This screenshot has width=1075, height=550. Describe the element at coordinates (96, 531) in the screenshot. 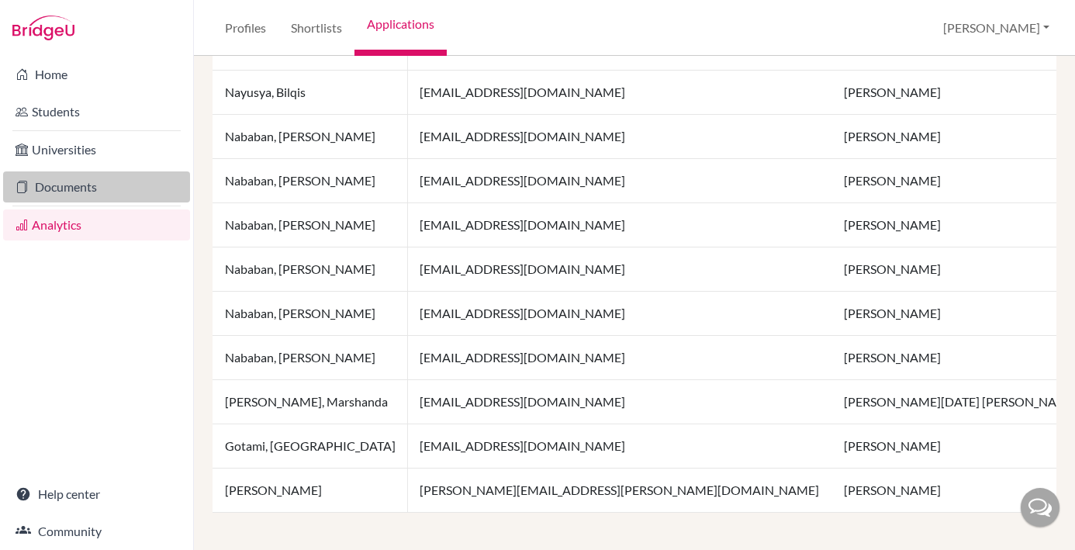

I see `a: Community` at that location.